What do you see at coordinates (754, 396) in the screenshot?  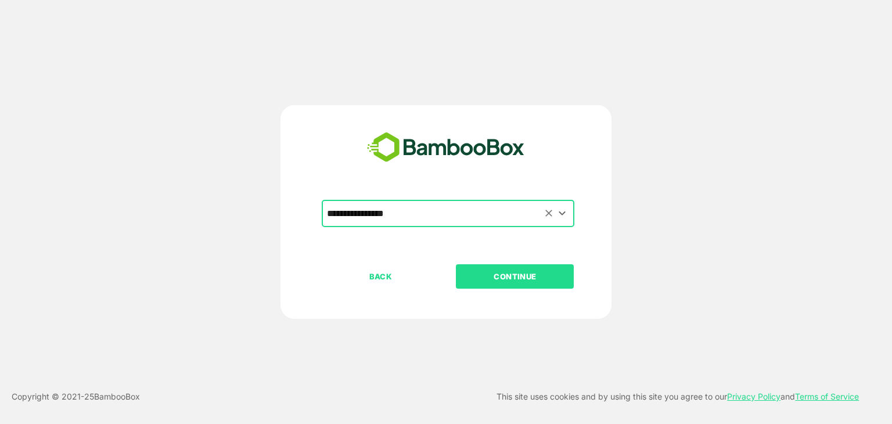 I see `a: Privacy Policy` at bounding box center [754, 396].